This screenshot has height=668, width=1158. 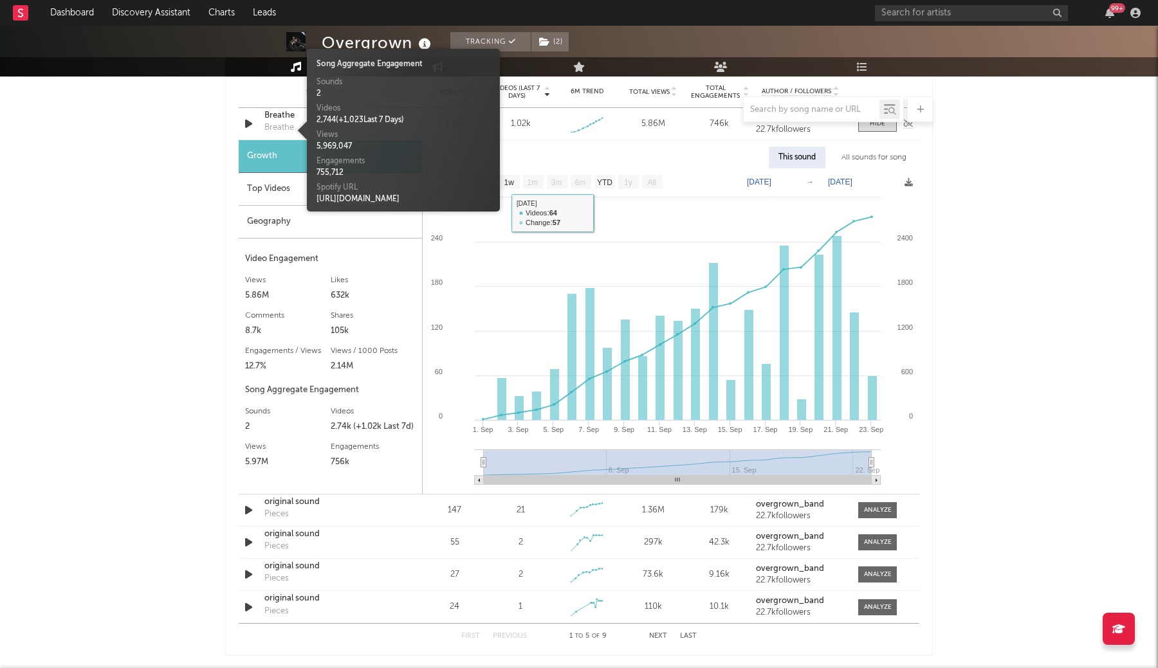 I want to click on text: 600, so click(x=907, y=372).